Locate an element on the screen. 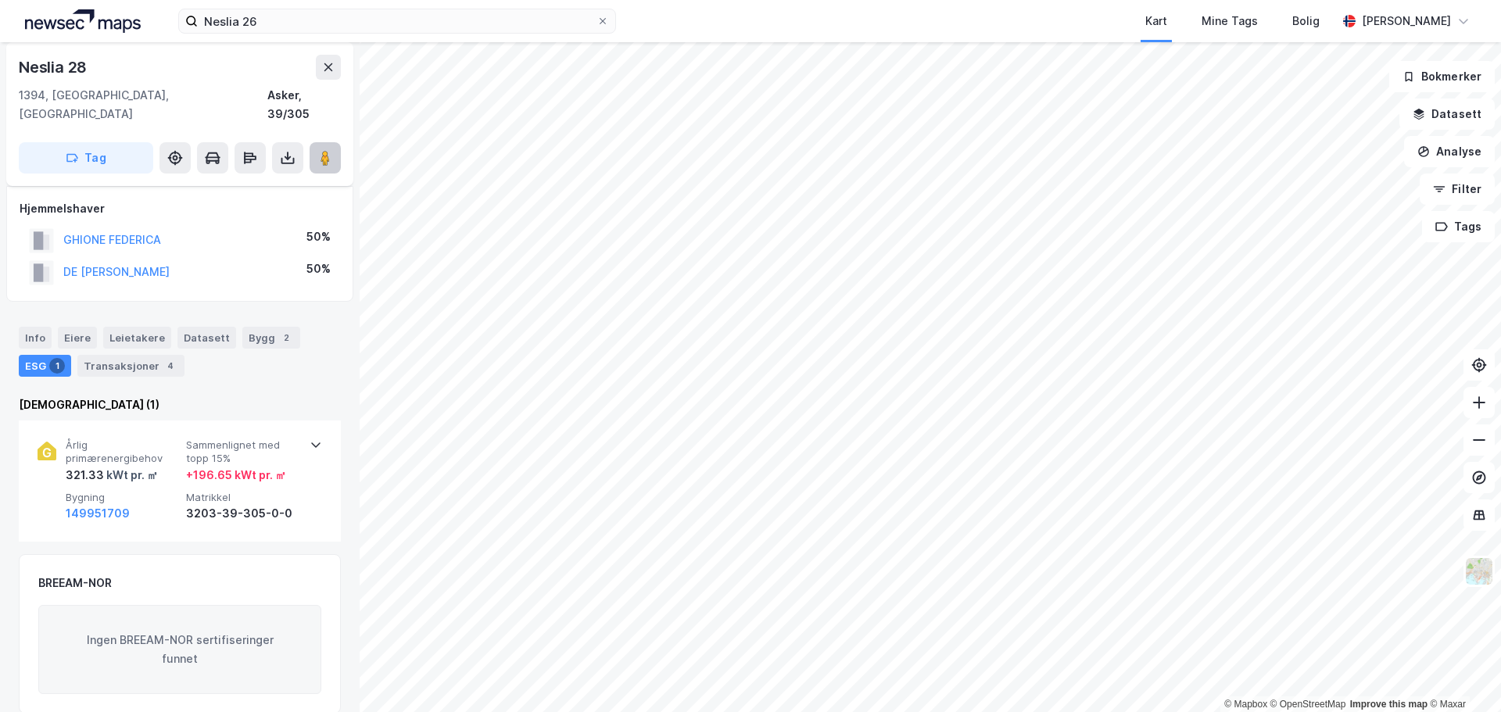 Image resolution: width=1501 pixels, height=712 pixels. div: Kart is located at coordinates (1156, 21).